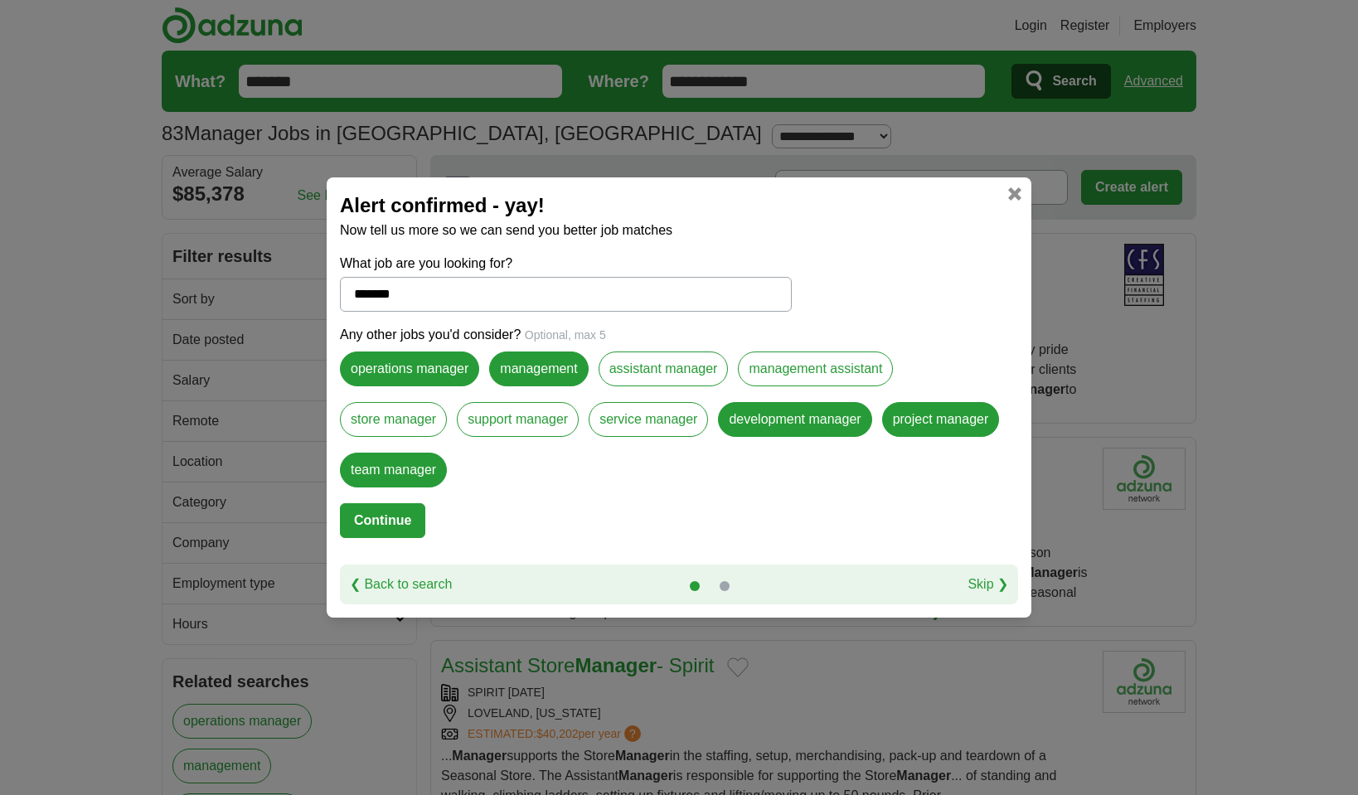  I want to click on p: Any other jobs you'd consider?, so click(679, 335).